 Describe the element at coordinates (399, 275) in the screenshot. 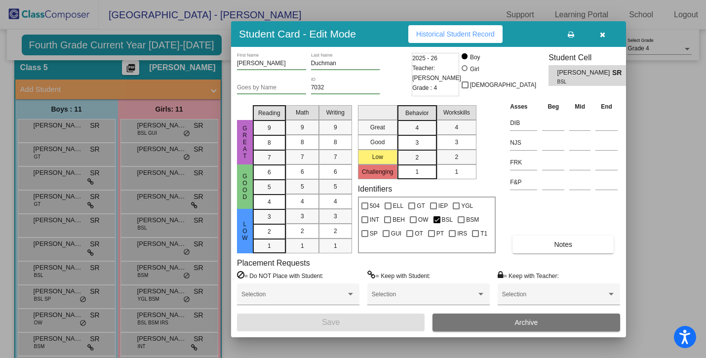

I see `label: = Keep with Student:` at that location.